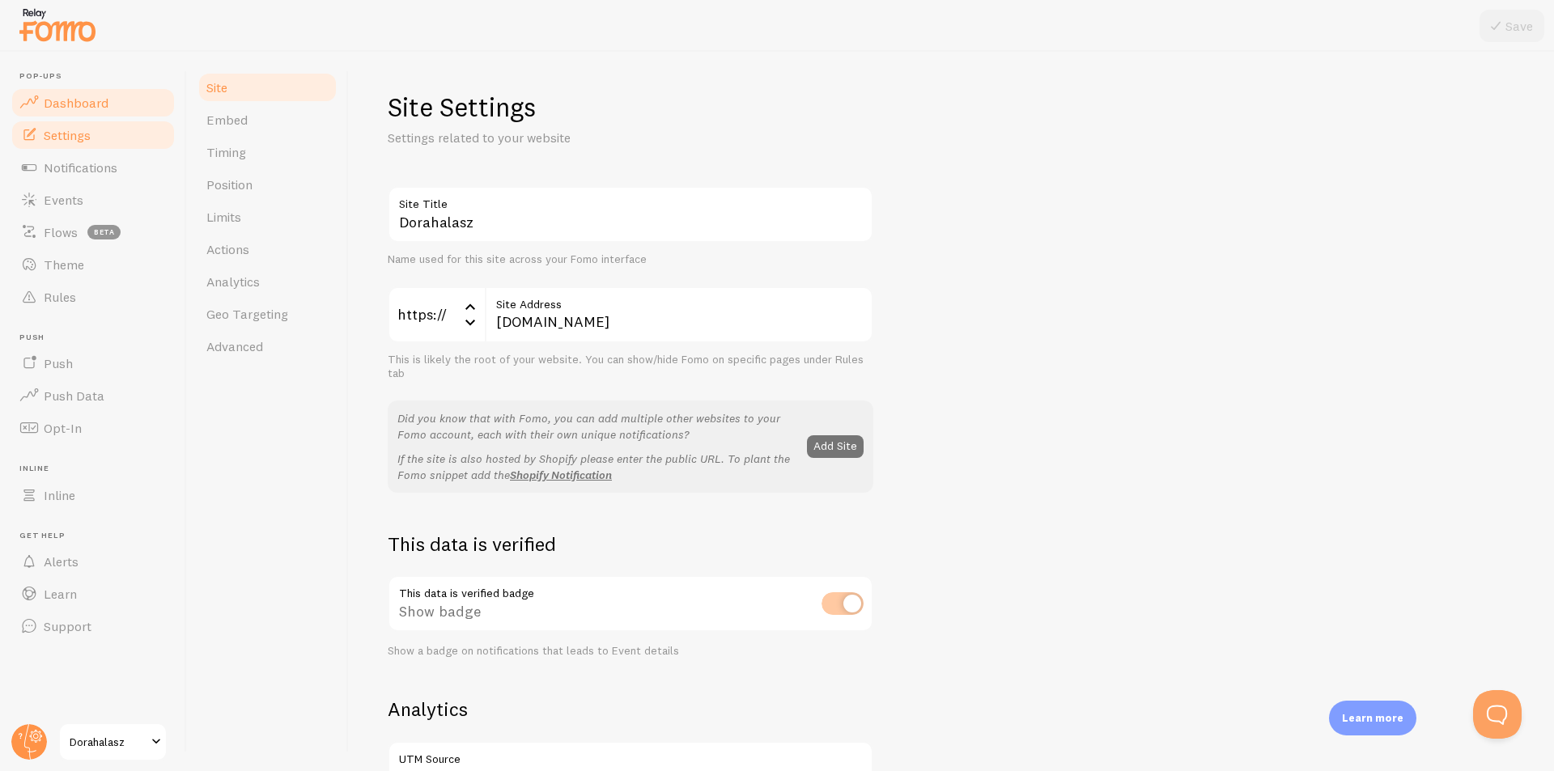 The height and width of the screenshot is (771, 1554). Describe the element at coordinates (267, 249) in the screenshot. I see `a: Actions` at that location.